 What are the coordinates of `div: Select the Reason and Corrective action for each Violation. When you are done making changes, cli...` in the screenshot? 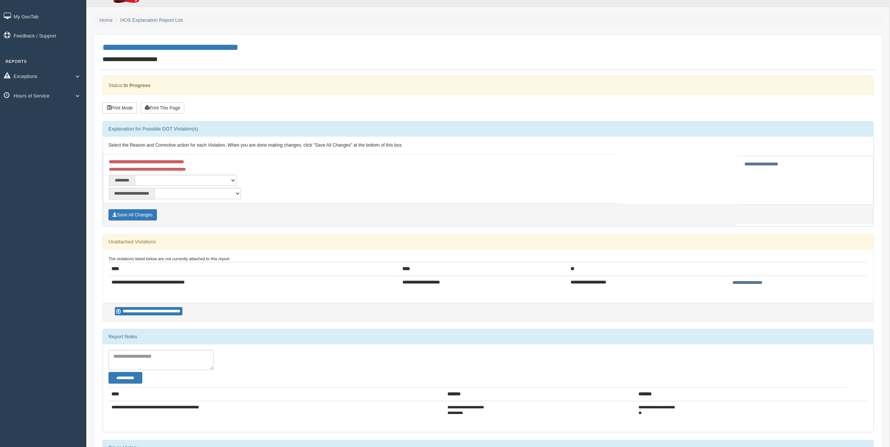 It's located at (488, 146).